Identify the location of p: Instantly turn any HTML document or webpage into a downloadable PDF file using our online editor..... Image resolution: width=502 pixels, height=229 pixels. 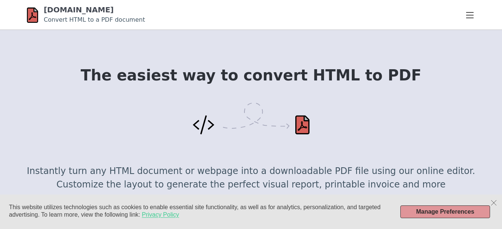
(251, 178).